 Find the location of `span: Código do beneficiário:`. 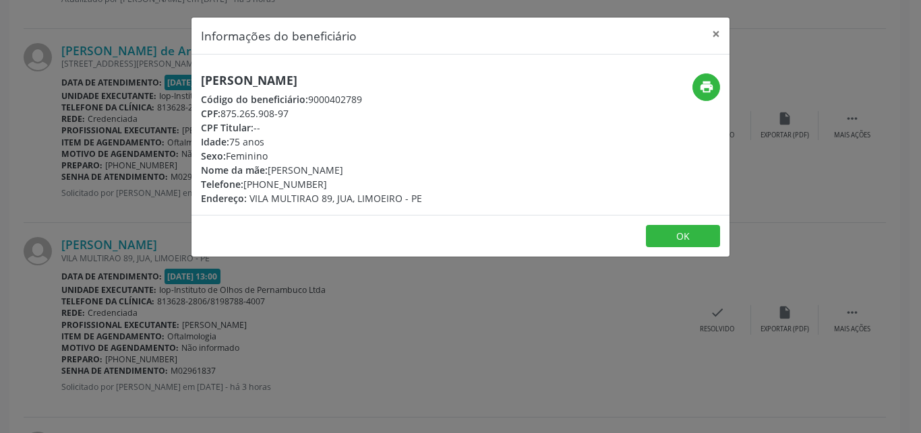

span: Código do beneficiário: is located at coordinates (254, 99).